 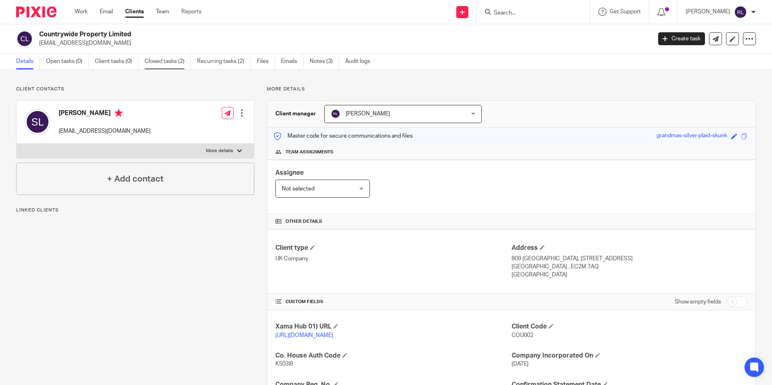 What do you see at coordinates (630, 356) in the screenshot?
I see `h4: Company Incorporated On` at bounding box center [630, 356].